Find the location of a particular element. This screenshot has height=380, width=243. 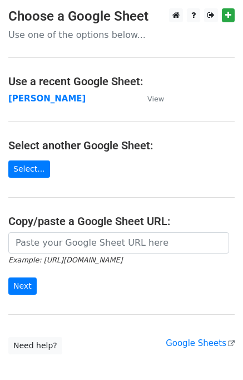

a: Need help? is located at coordinates (35, 345).